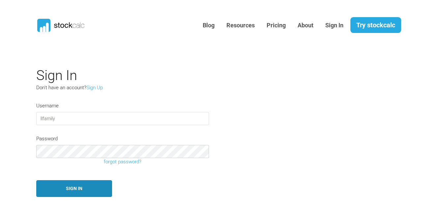 The height and width of the screenshot is (221, 438). I want to click on p: Don't have an account?, so click(112, 88).